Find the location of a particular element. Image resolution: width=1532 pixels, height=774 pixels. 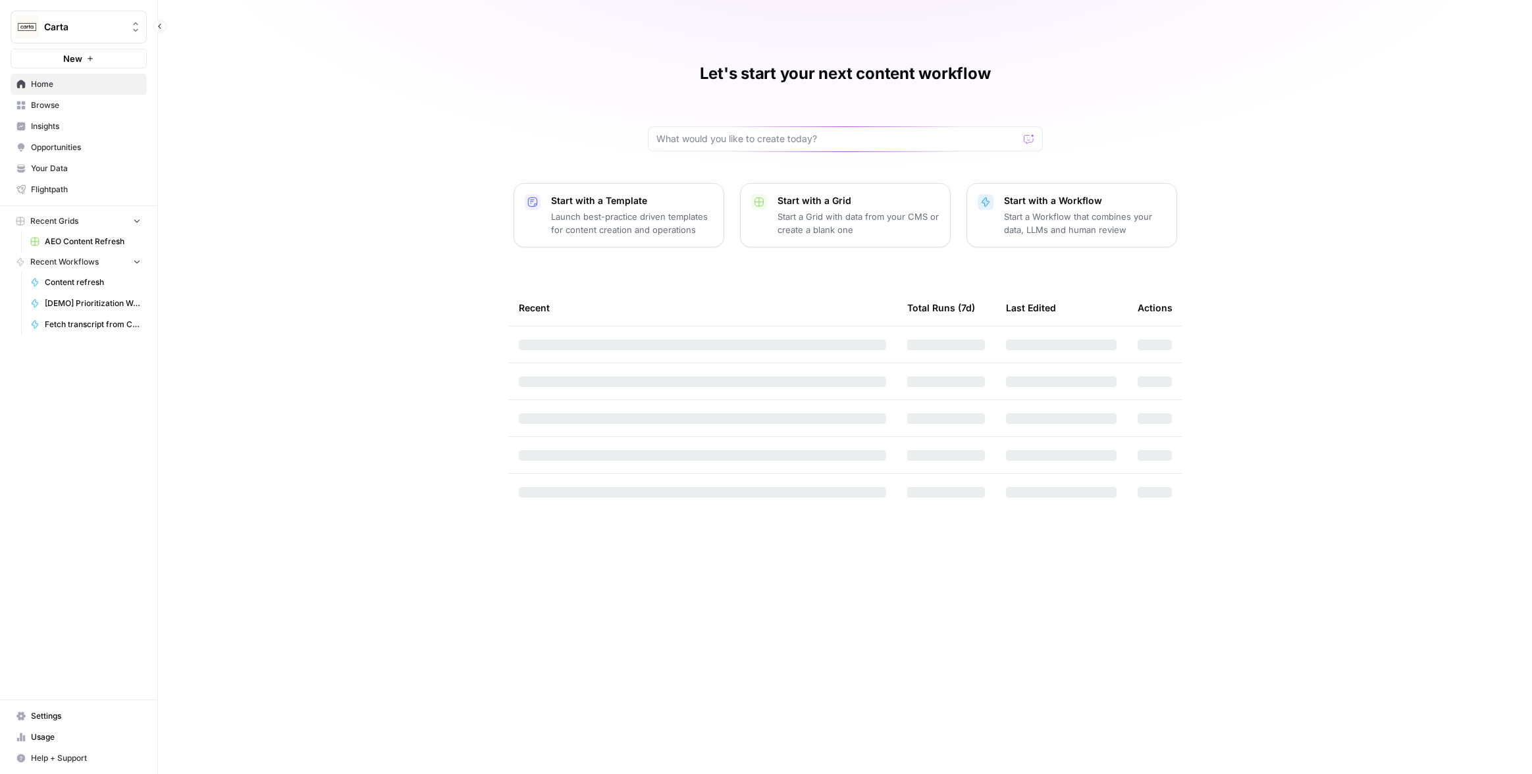

p: Start a Grid with data from your CMS or create a blank one is located at coordinates (859, 223).